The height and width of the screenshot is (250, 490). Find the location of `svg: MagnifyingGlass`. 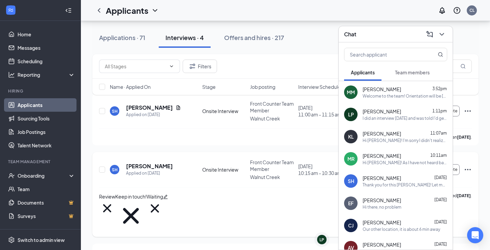

svg: MagnifyingGlass is located at coordinates (441, 55).